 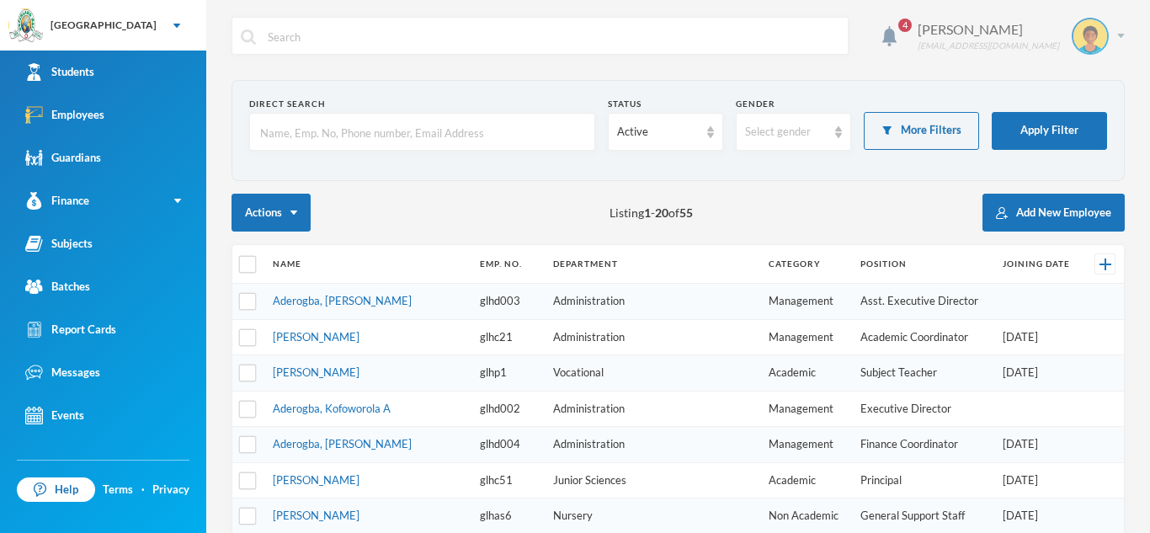 I want to click on th: Name, so click(x=368, y=264).